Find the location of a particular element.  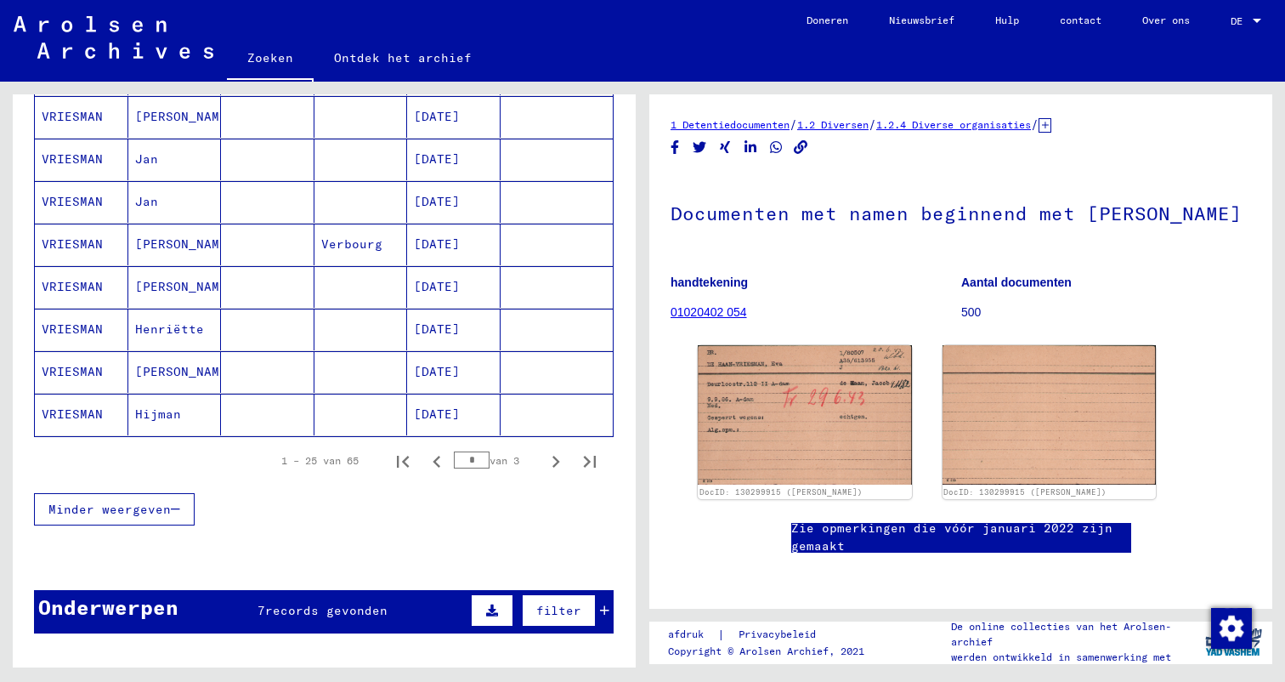

img: Arolsen_neg.svg is located at coordinates (113, 37).